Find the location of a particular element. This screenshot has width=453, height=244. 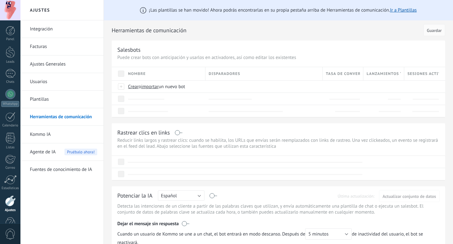

div: Ajustes is located at coordinates (10, 211).